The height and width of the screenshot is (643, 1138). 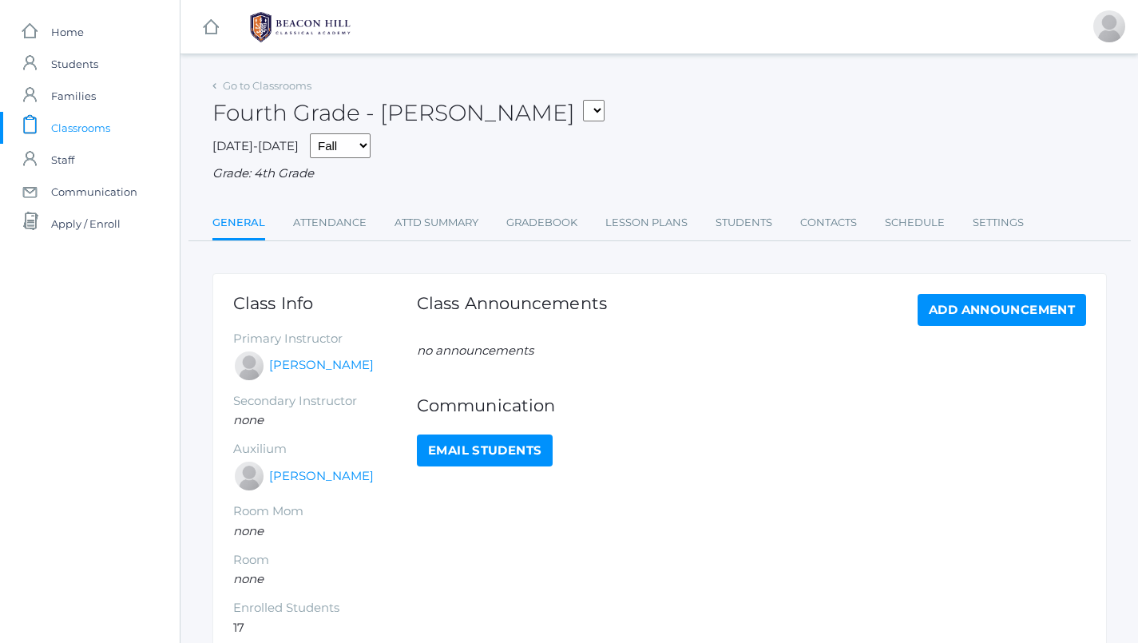 What do you see at coordinates (660, 173) in the screenshot?
I see `div: Grade: 4th Grade` at bounding box center [660, 173].